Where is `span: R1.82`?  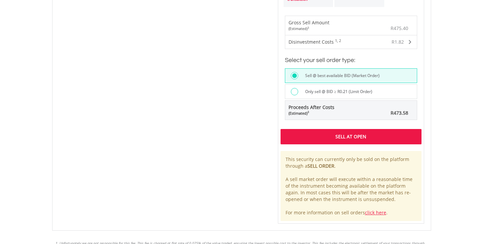 span: R1.82 is located at coordinates (398, 42).